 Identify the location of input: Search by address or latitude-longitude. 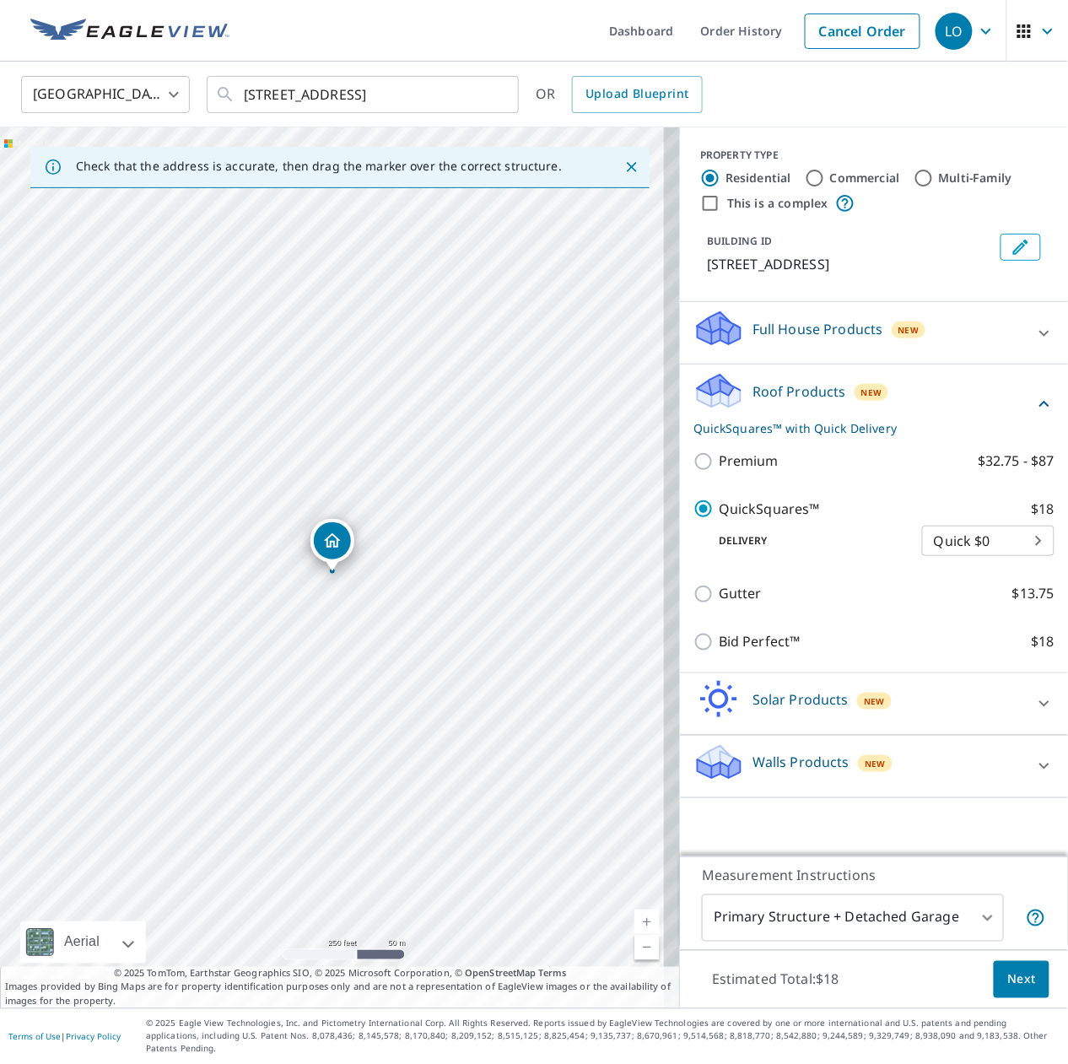
(364, 94).